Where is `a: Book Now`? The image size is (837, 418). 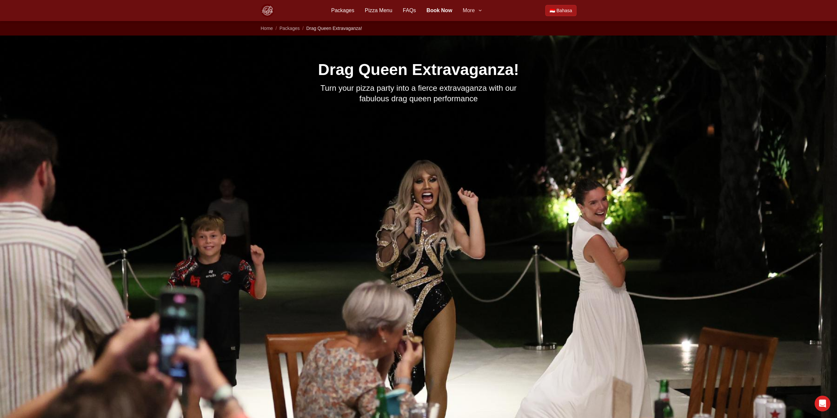 a: Book Now is located at coordinates (439, 11).